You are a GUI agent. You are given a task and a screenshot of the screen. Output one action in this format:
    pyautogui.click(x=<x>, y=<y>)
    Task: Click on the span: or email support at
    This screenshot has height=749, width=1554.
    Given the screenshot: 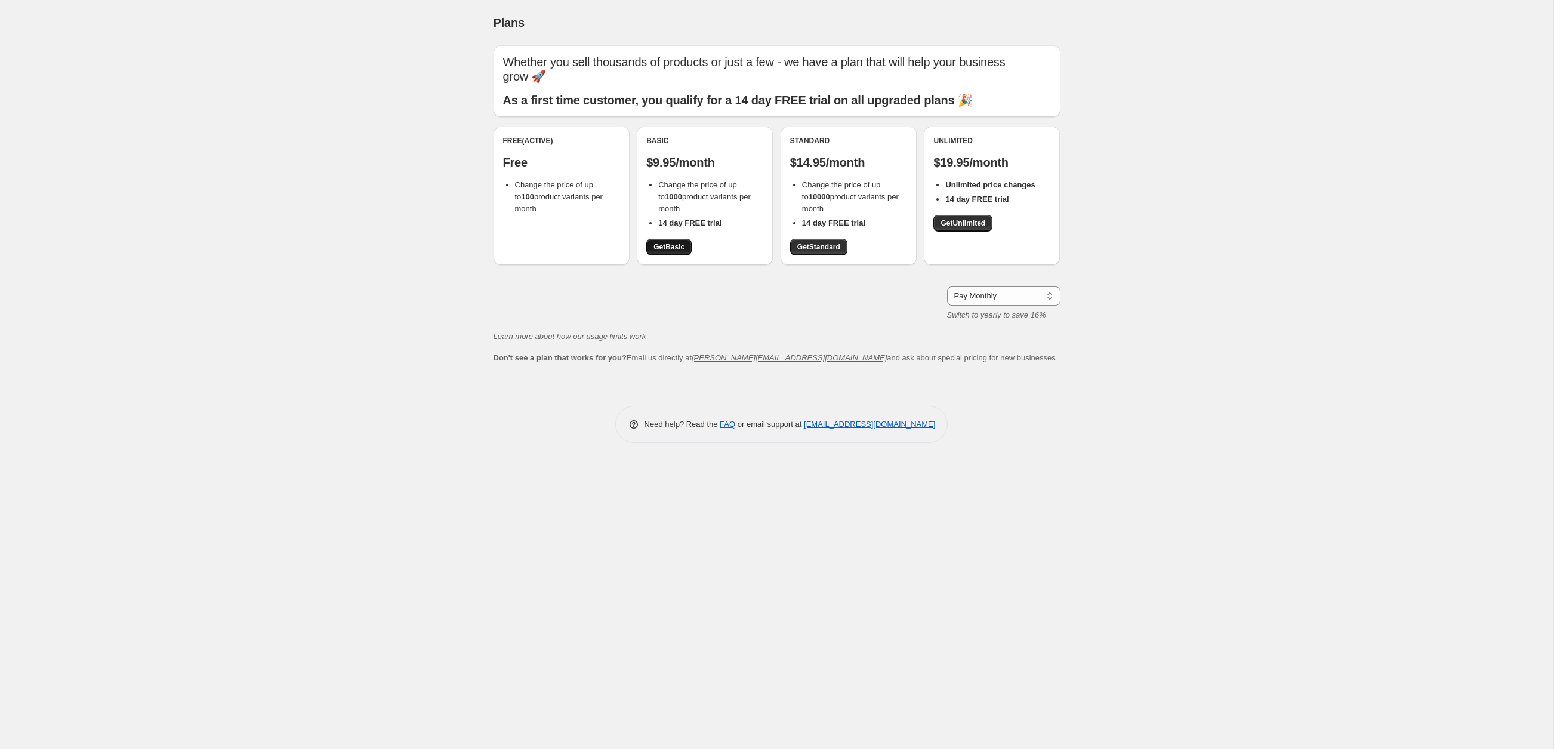 What is the action you would take?
    pyautogui.click(x=769, y=424)
    